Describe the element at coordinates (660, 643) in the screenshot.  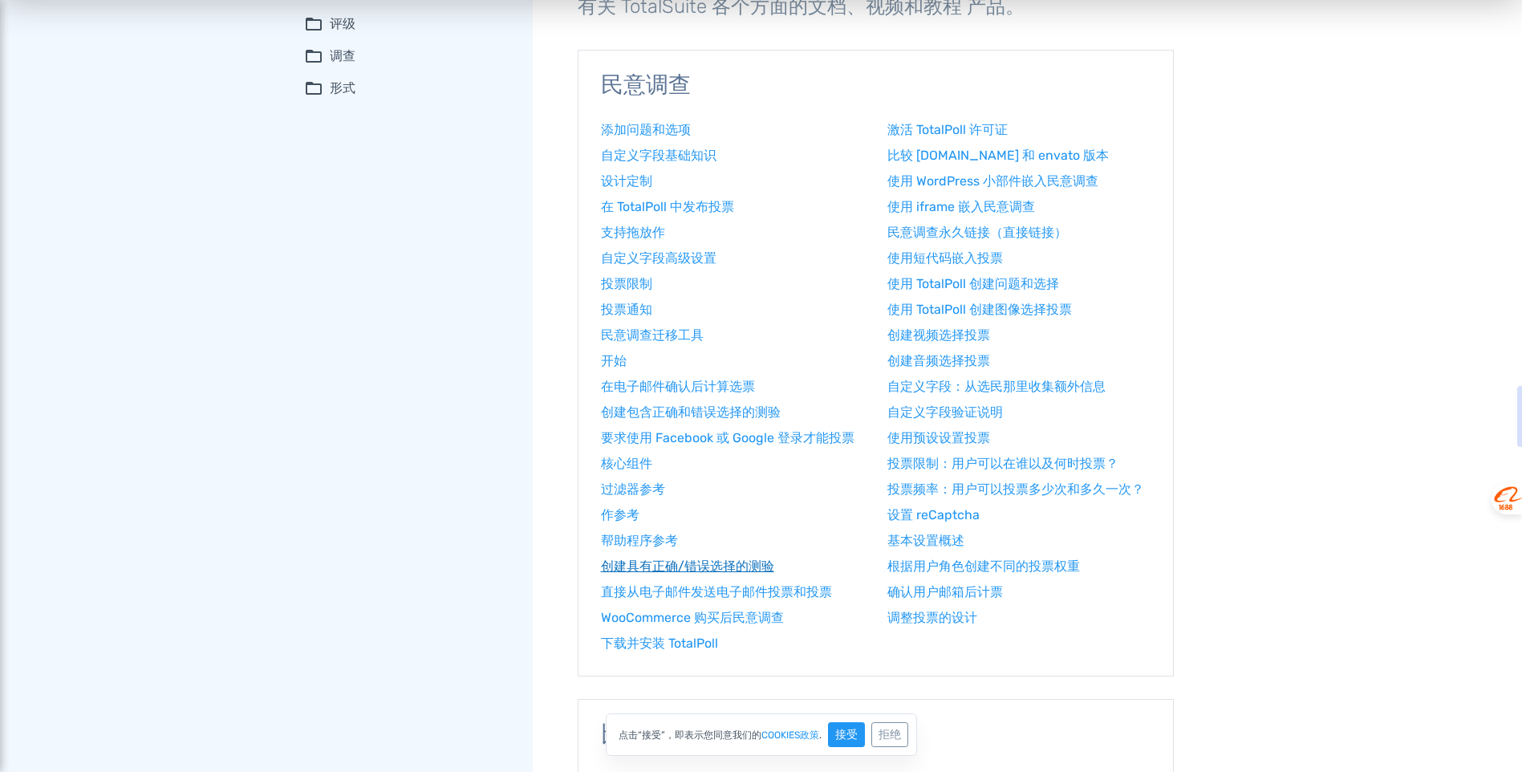
I see `font: 下载并安装 TotalPoll` at that location.